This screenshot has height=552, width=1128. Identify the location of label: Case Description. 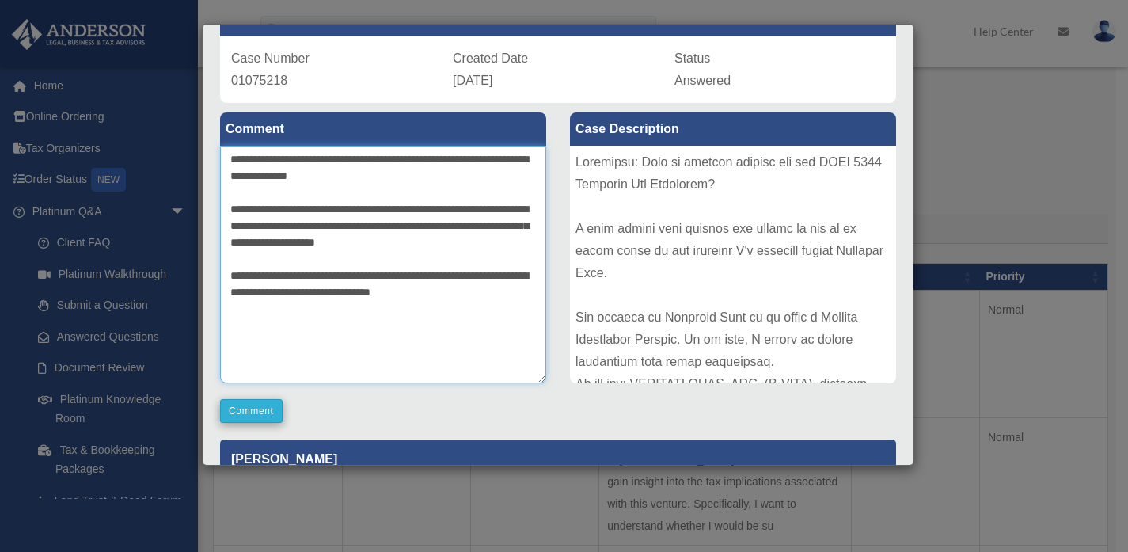
(733, 129).